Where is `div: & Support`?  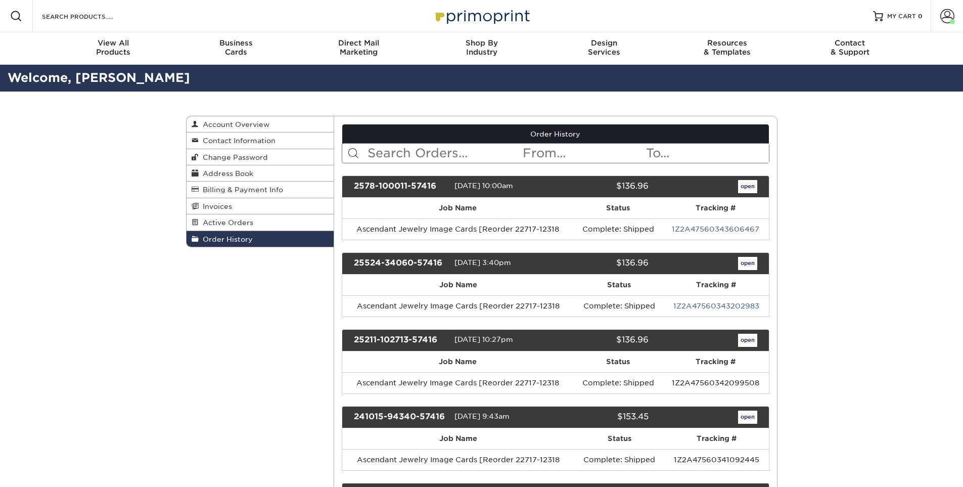 div: & Support is located at coordinates (849, 48).